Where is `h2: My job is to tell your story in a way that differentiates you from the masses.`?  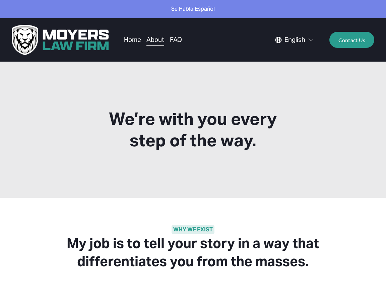 h2: My job is to tell your story in a way that differentiates you from the masses. is located at coordinates (193, 252).